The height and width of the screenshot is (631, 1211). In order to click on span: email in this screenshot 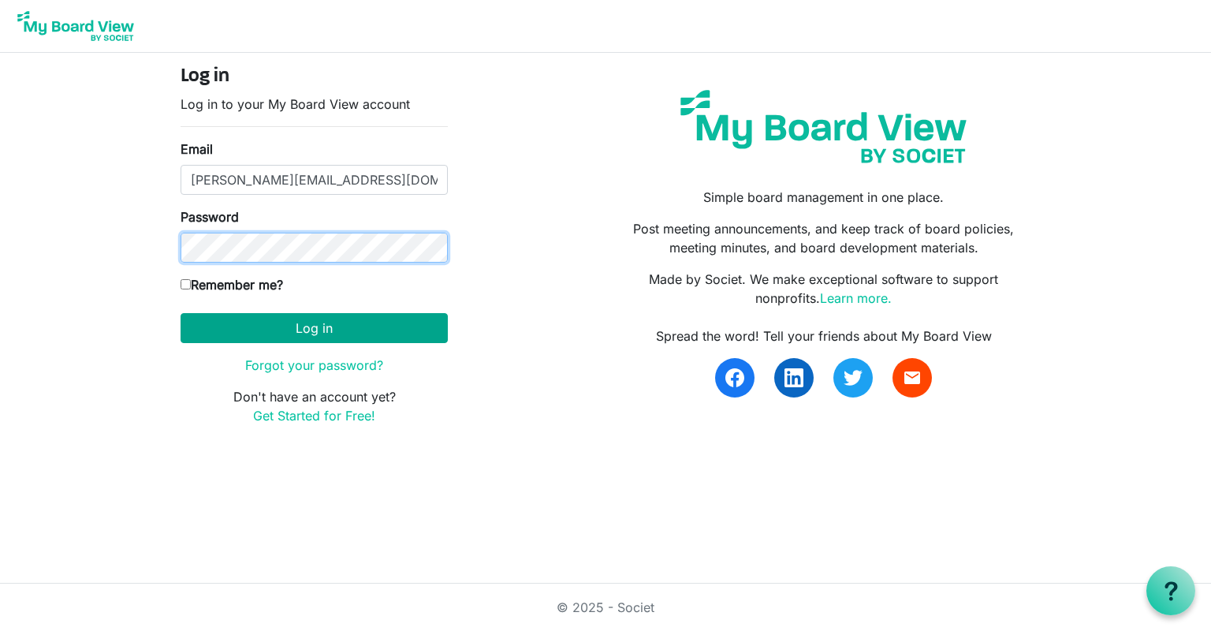, I will do `click(912, 378)`.